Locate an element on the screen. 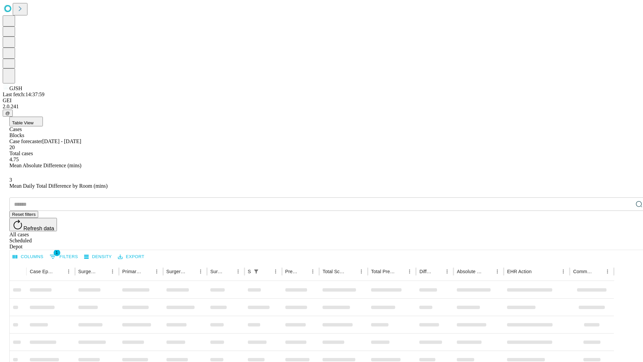 This screenshot has height=362, width=643. div: Comments is located at coordinates (583, 271).